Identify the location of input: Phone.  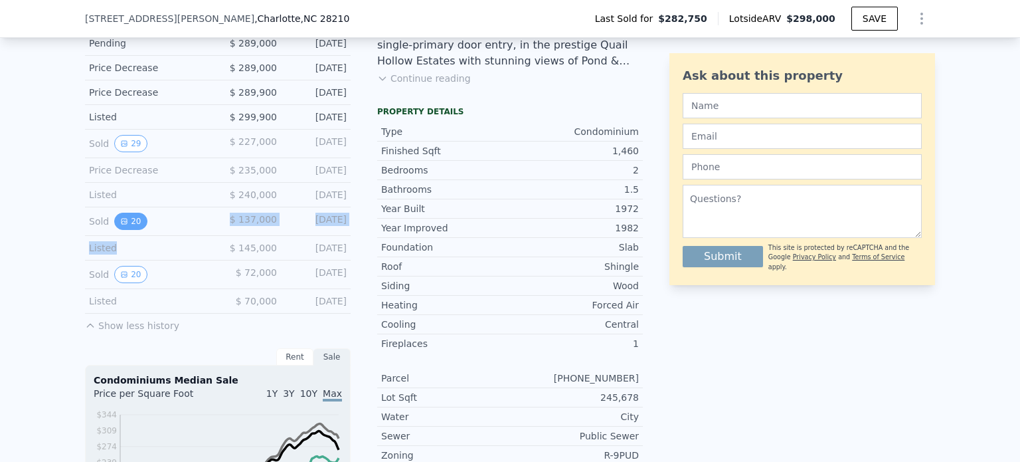
(802, 167).